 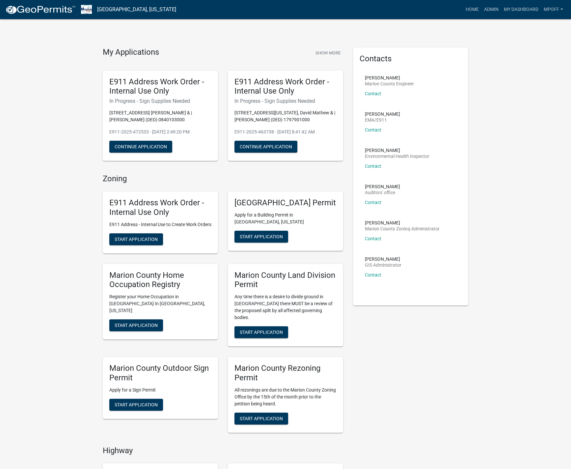 What do you see at coordinates (402, 229) in the screenshot?
I see `p: Marion County Zoning Administrator` at bounding box center [402, 229].